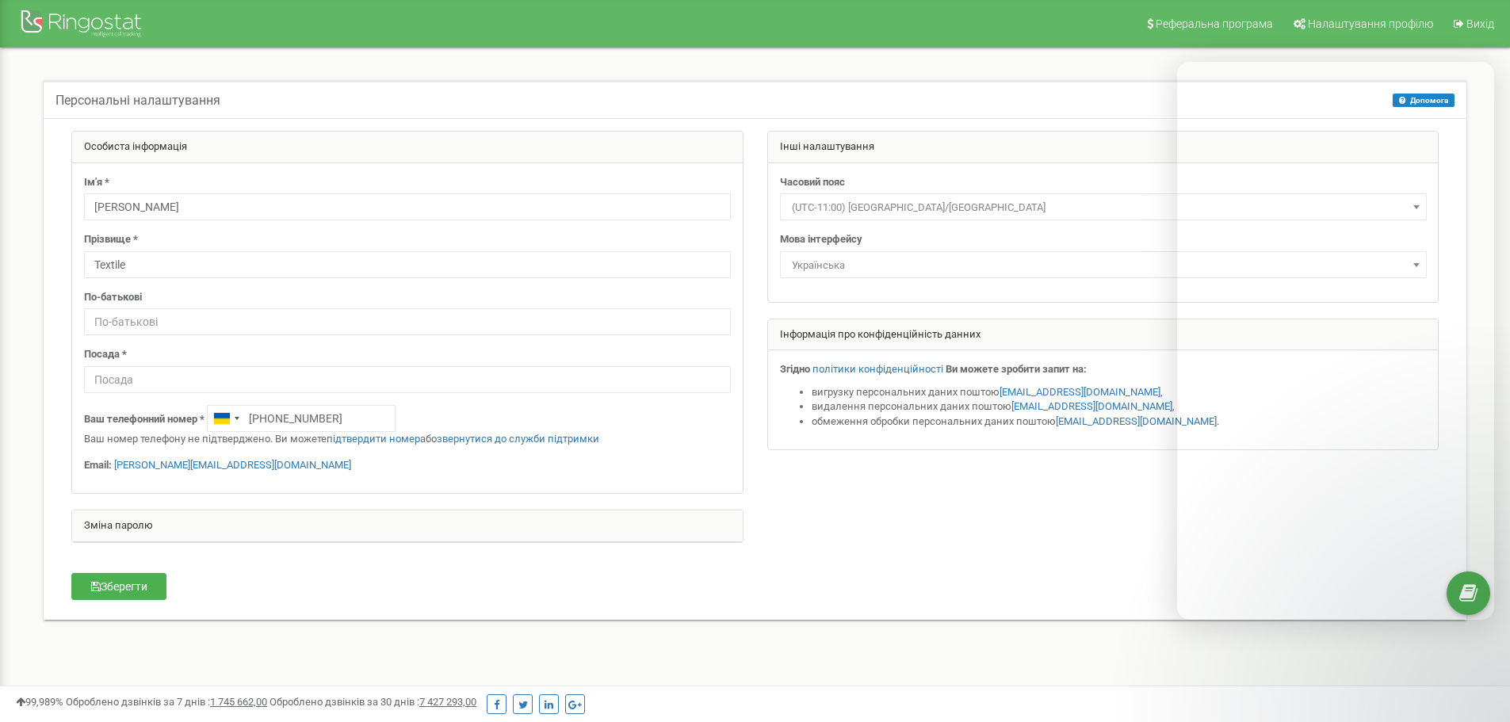 The image size is (1510, 722). Describe the element at coordinates (40, 702) in the screenshot. I see `span: 99,989%` at that location.